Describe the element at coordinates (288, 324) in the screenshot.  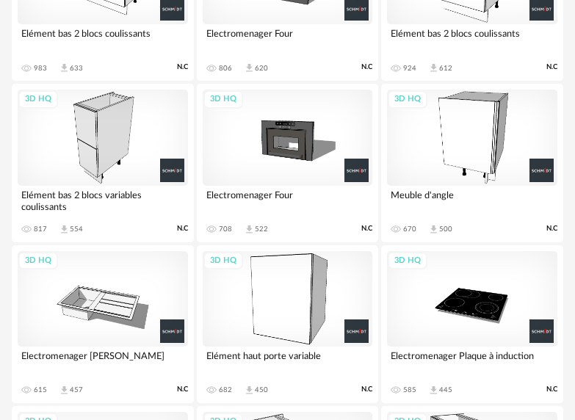
I see `a: 3D HQ Elément haut porte variable 682 Download icon 450 N.C` at that location.